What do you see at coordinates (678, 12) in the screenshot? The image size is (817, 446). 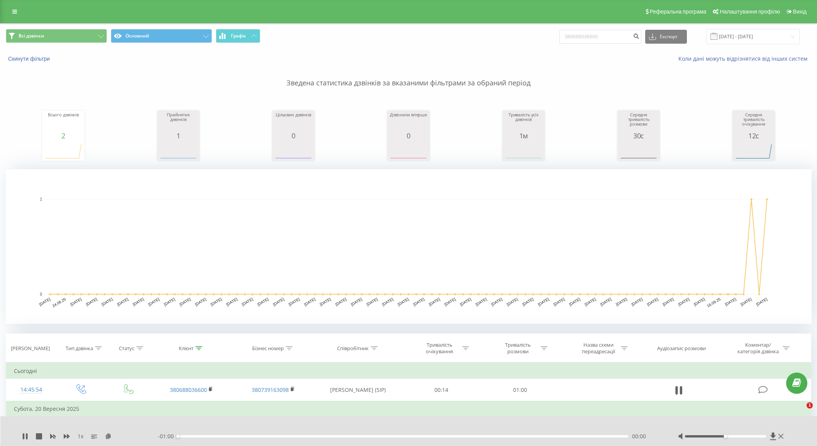 I see `span: Реферальна програма` at bounding box center [678, 12].